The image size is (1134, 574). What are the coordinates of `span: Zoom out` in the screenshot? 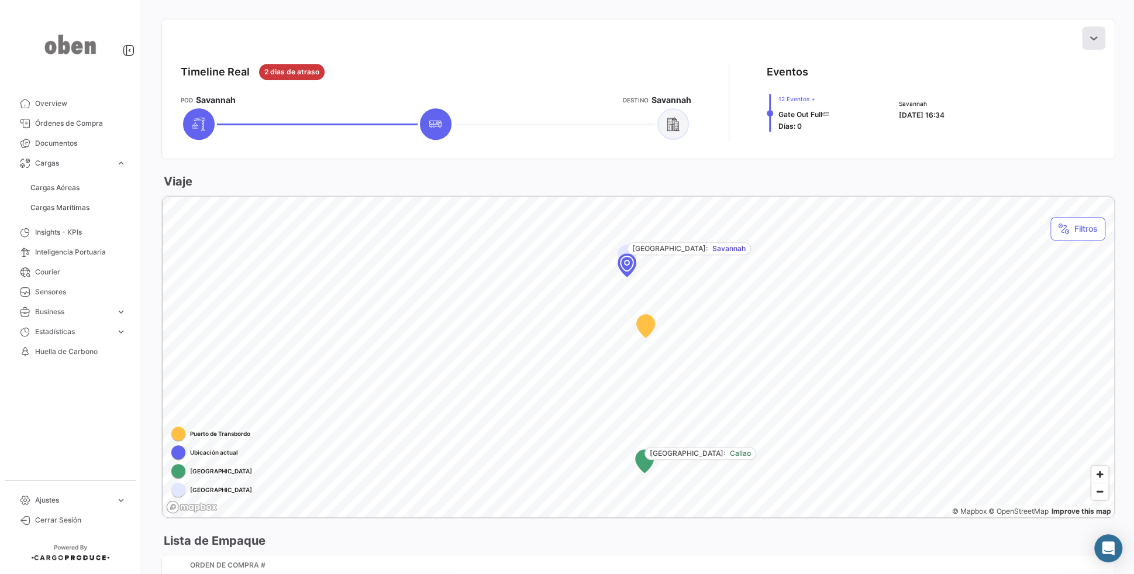 It's located at (1100, 491).